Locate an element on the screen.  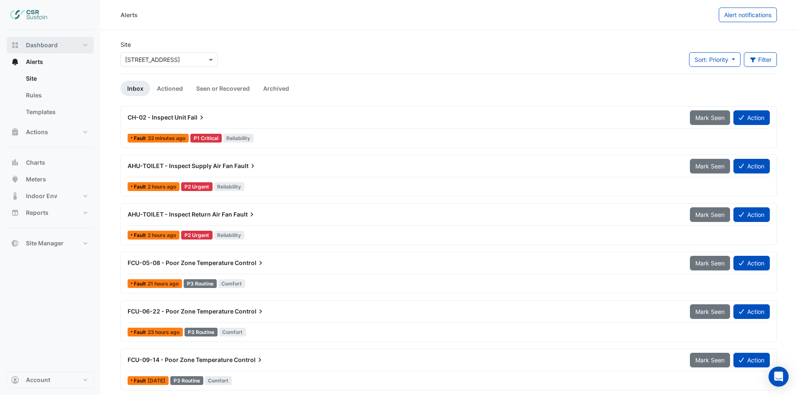
app-icon: Actions is located at coordinates (15, 132).